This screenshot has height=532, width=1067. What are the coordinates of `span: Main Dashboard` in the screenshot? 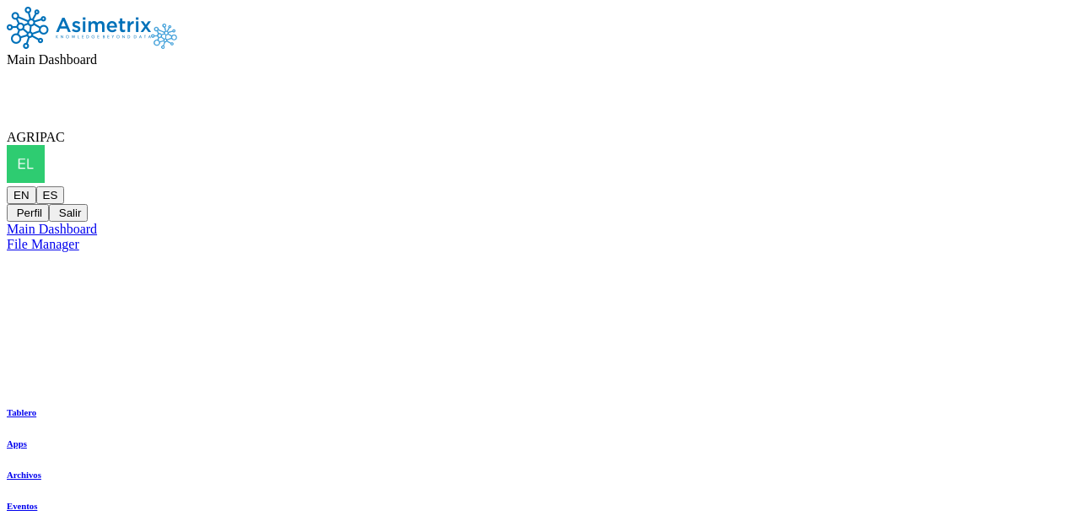 It's located at (51, 59).